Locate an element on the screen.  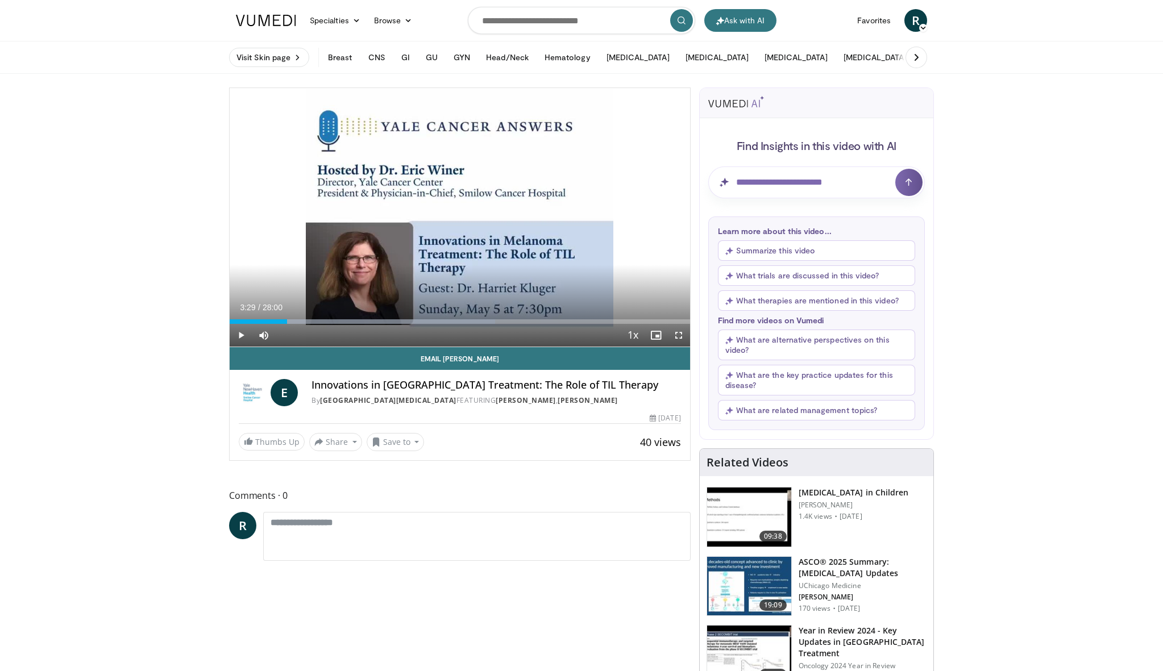
button: What are the key practice updates for this disease? is located at coordinates (816, 380).